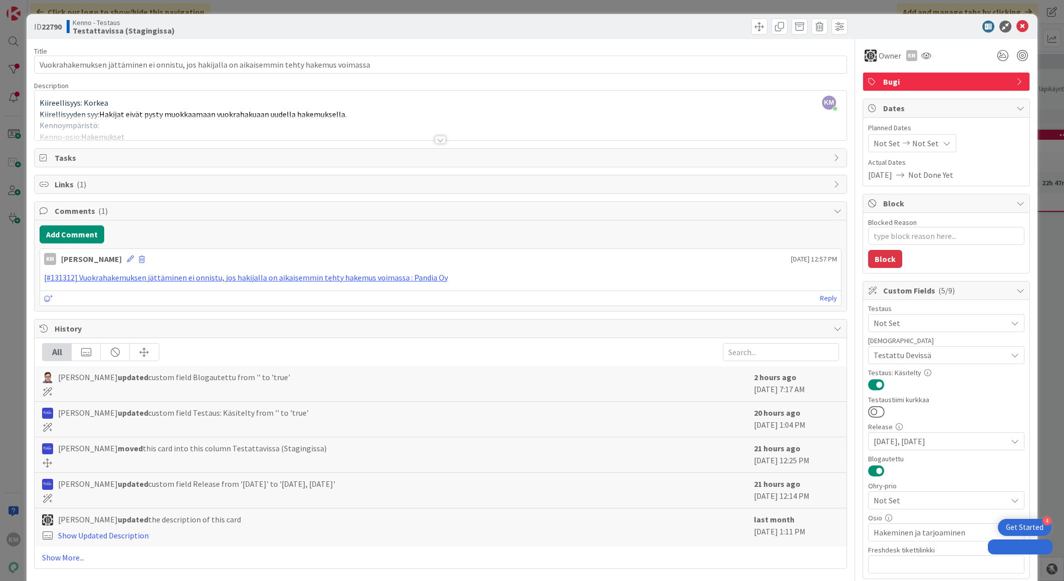 The height and width of the screenshot is (581, 1064). What do you see at coordinates (72, 235) in the screenshot?
I see `button: Add Comment` at bounding box center [72, 235].